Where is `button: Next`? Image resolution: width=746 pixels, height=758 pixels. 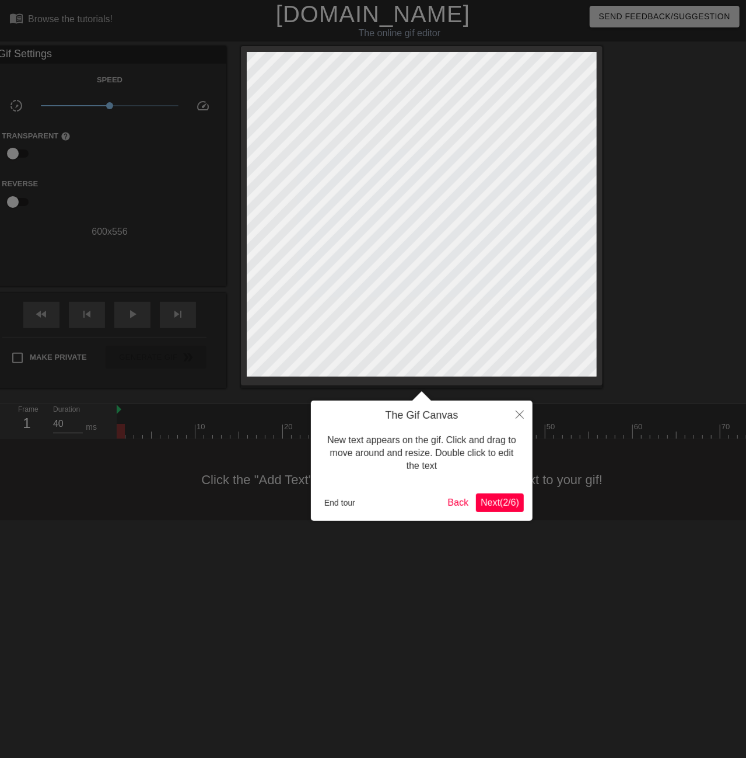 button: Next is located at coordinates (500, 502).